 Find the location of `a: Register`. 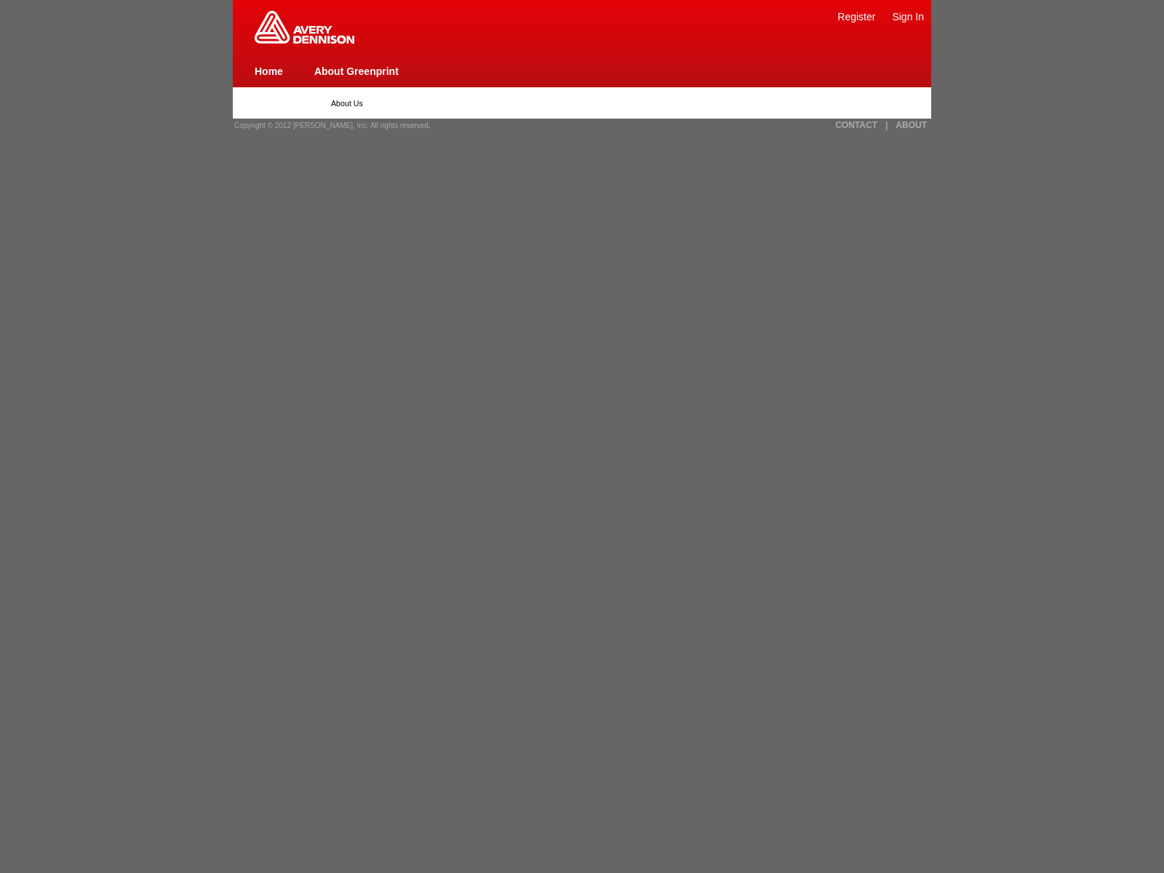

a: Register is located at coordinates (856, 17).